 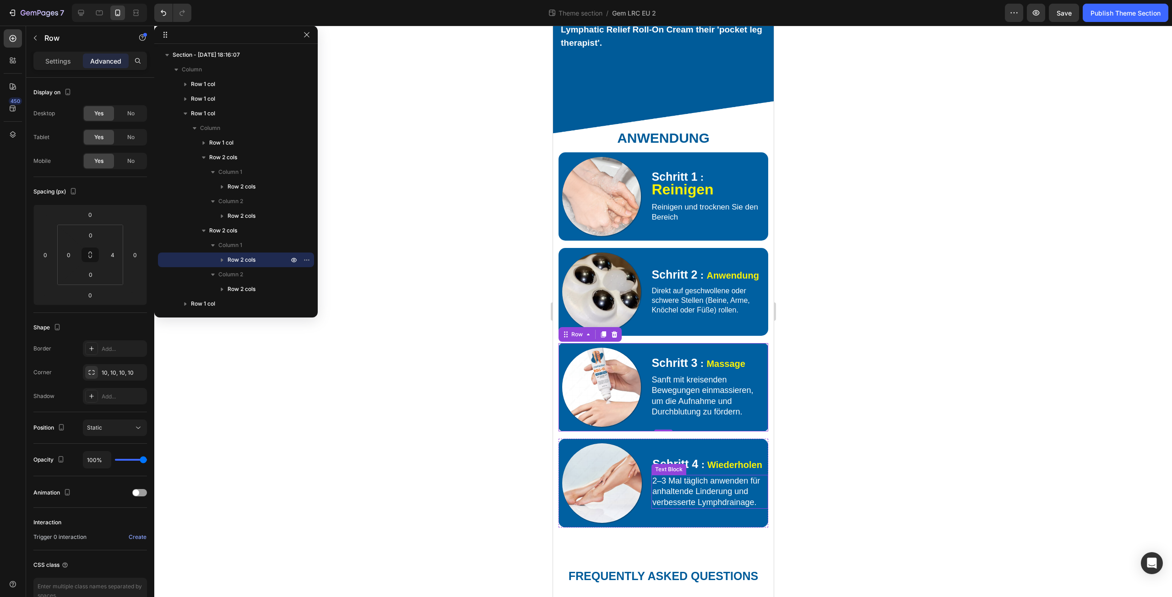 What do you see at coordinates (182, 439) in the screenshot?
I see `strong: Wiederholen` at bounding box center [182, 439].